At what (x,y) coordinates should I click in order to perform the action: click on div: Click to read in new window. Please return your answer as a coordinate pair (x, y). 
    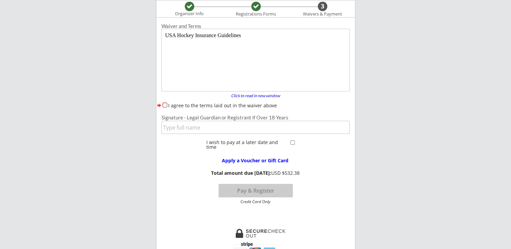
    Looking at the image, I should click on (255, 96).